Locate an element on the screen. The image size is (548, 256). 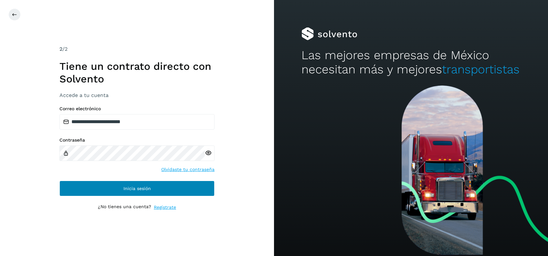
div: /2 is located at coordinates (137, 49).